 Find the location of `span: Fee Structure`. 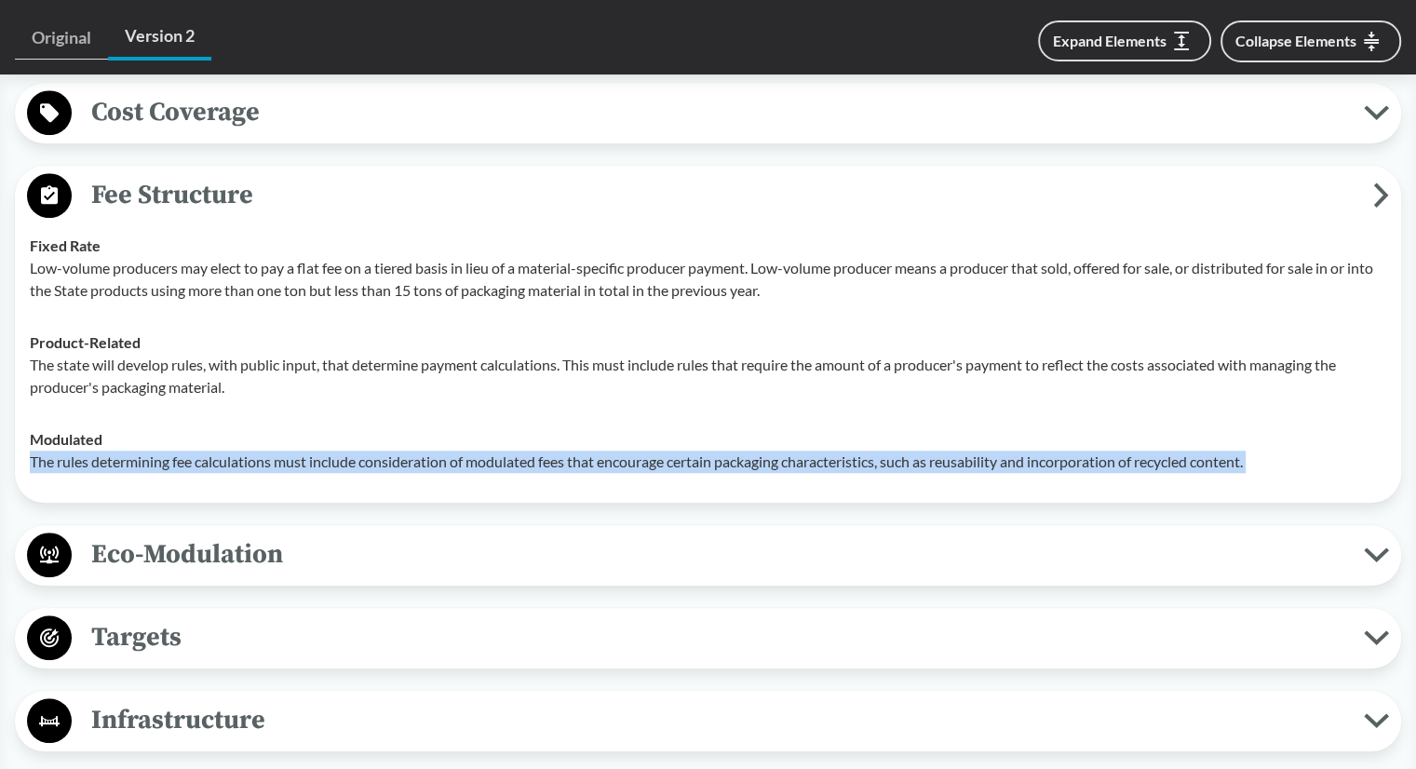

span: Fee Structure is located at coordinates (722, 195).